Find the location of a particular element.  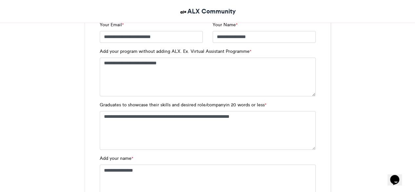

label: Your Email is located at coordinates (111, 25).